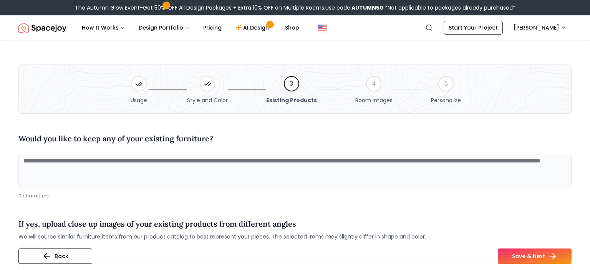  I want to click on div: 3, so click(292, 84).